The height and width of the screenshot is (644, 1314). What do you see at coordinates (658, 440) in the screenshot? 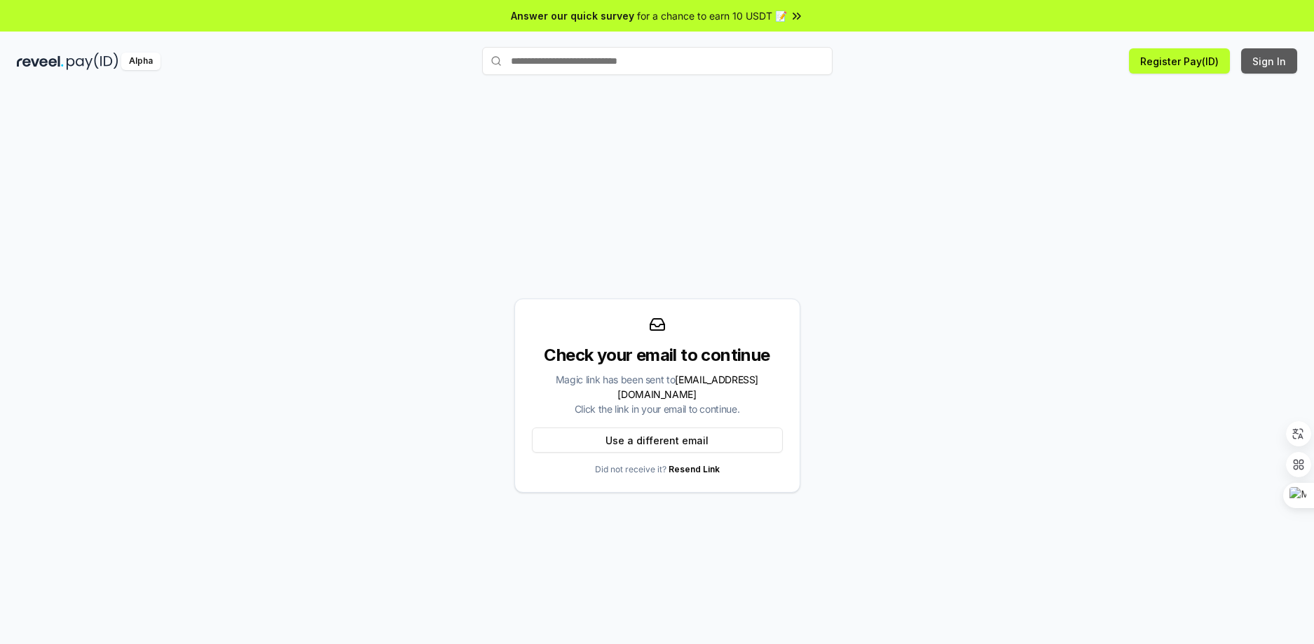
I see `button: Use a different email` at bounding box center [658, 440].